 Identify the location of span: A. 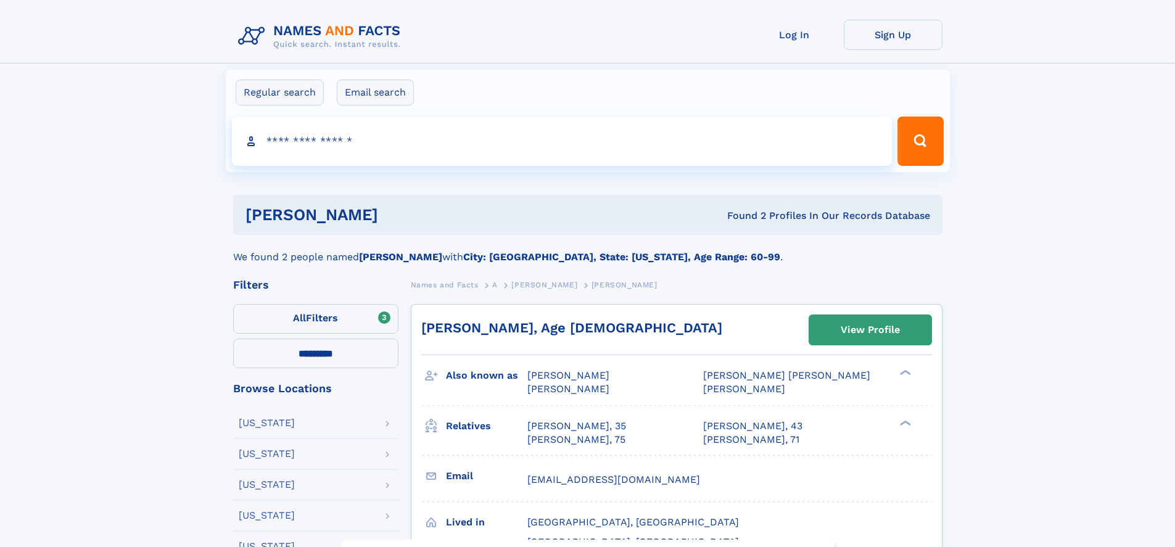
(495, 285).